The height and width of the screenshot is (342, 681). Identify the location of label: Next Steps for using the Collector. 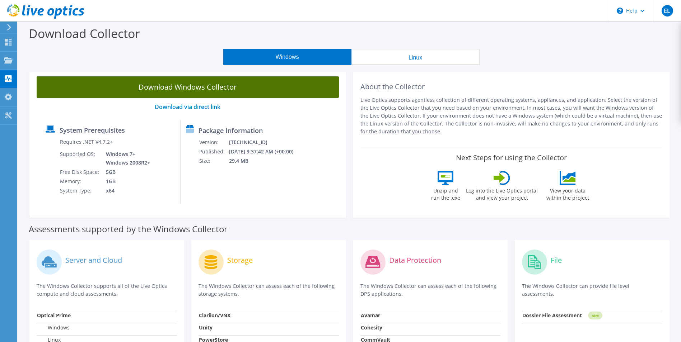
(511, 158).